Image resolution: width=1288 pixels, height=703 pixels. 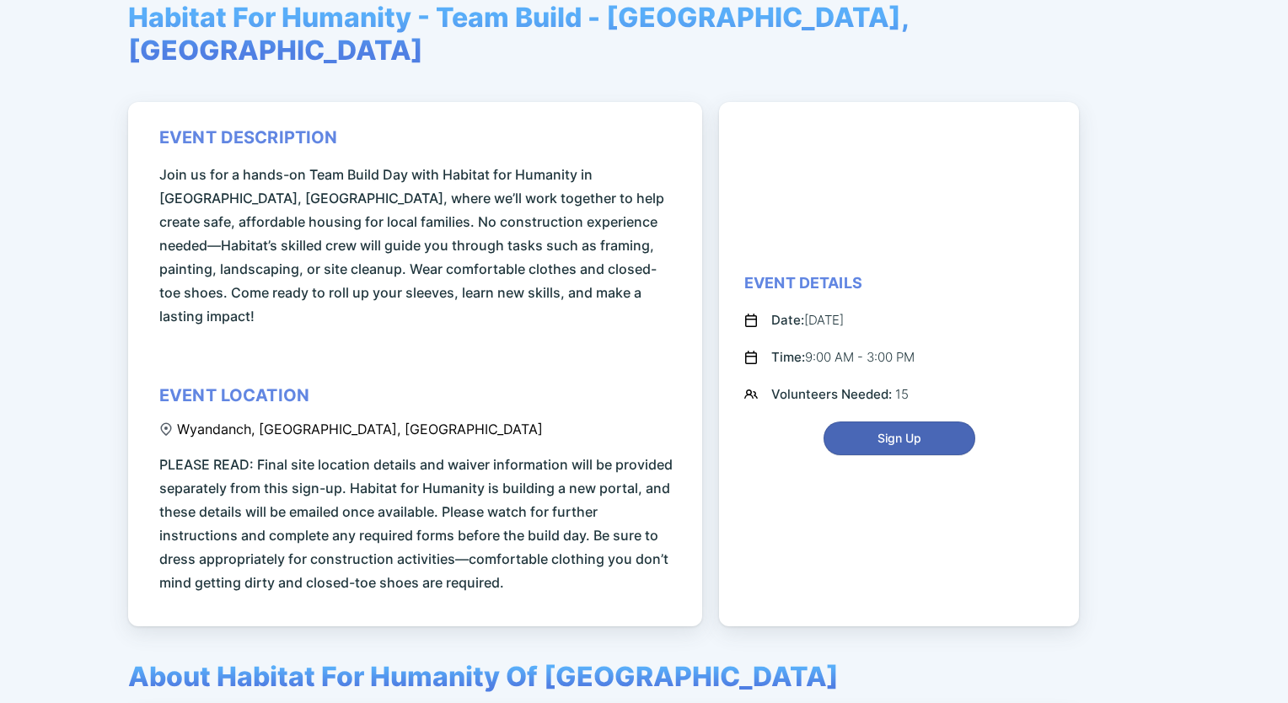 I want to click on div: Event Details, so click(x=803, y=283).